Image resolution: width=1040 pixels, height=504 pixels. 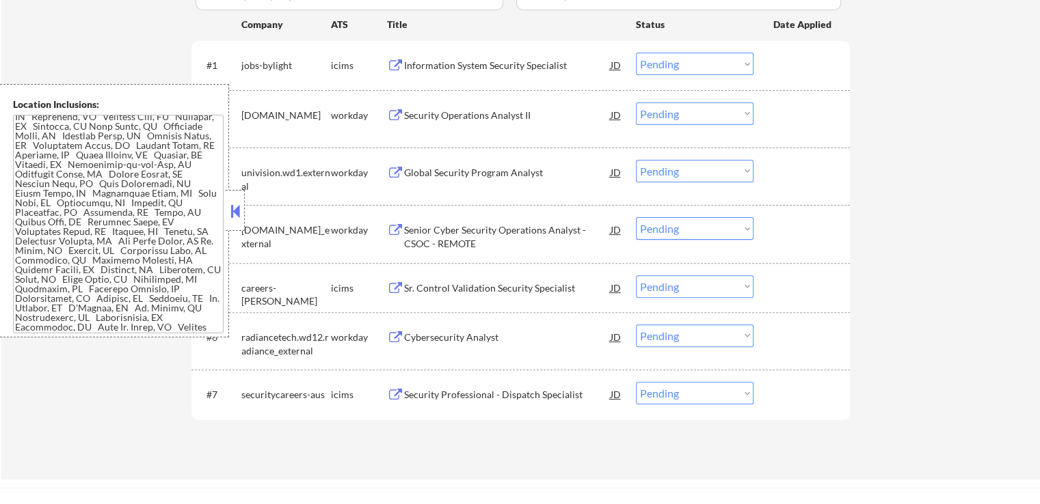 What do you see at coordinates (218, 395) in the screenshot?
I see `div: #7` at bounding box center [218, 395].